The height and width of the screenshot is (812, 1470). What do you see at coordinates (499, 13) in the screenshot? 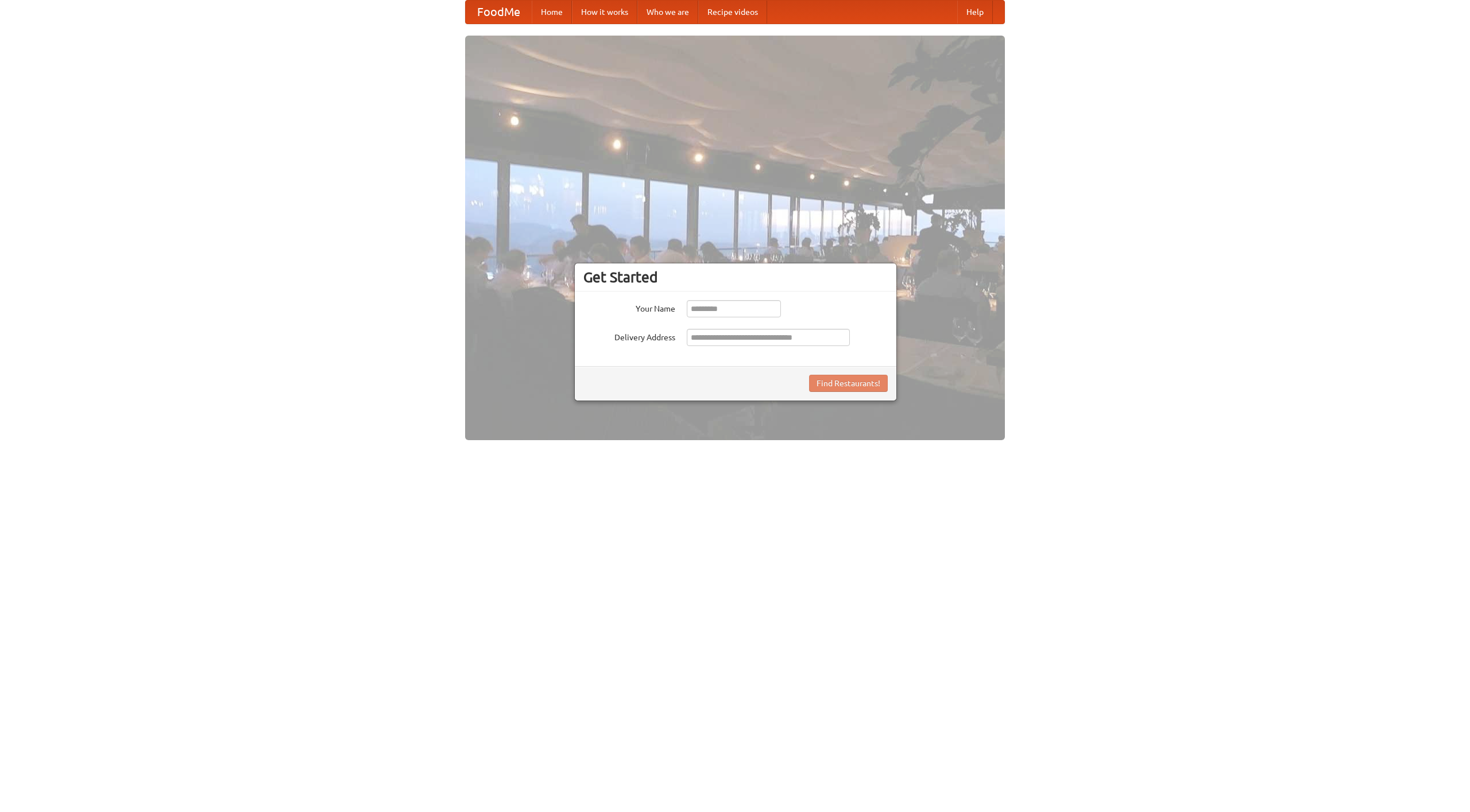
I see `a: FoodMe` at bounding box center [499, 13].